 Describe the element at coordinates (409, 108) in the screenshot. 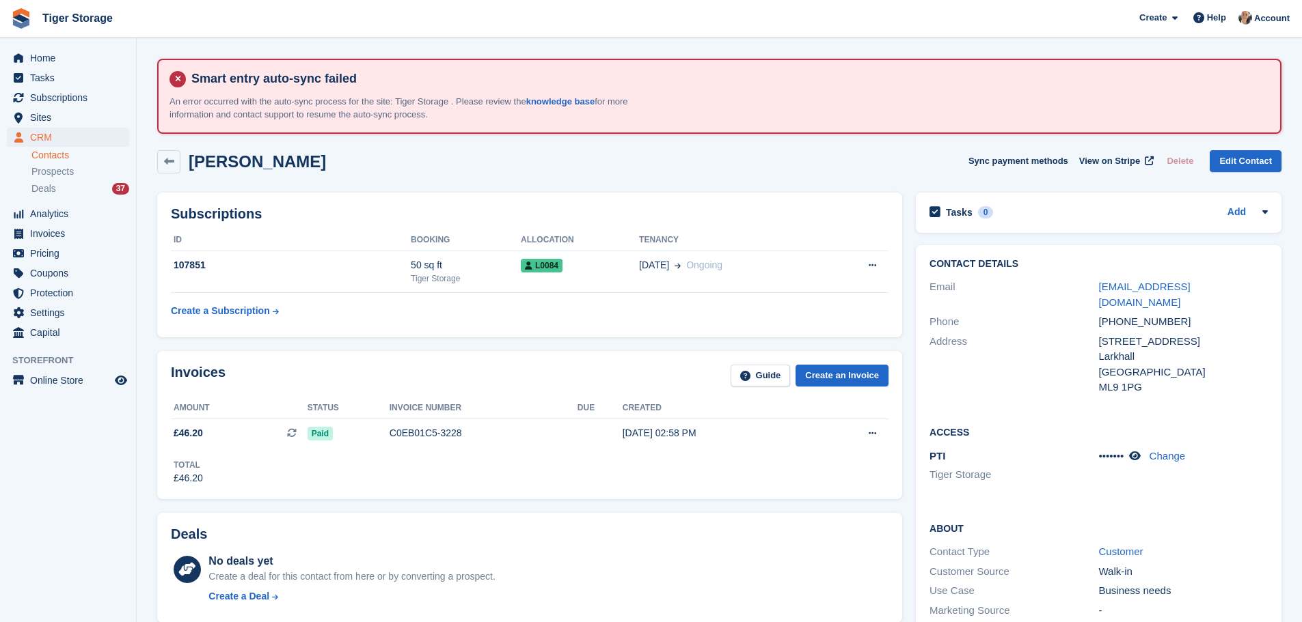

I see `p: An error occurred with the auto-sync process for the site: Tiger Storage . Please review the for ...` at that location.